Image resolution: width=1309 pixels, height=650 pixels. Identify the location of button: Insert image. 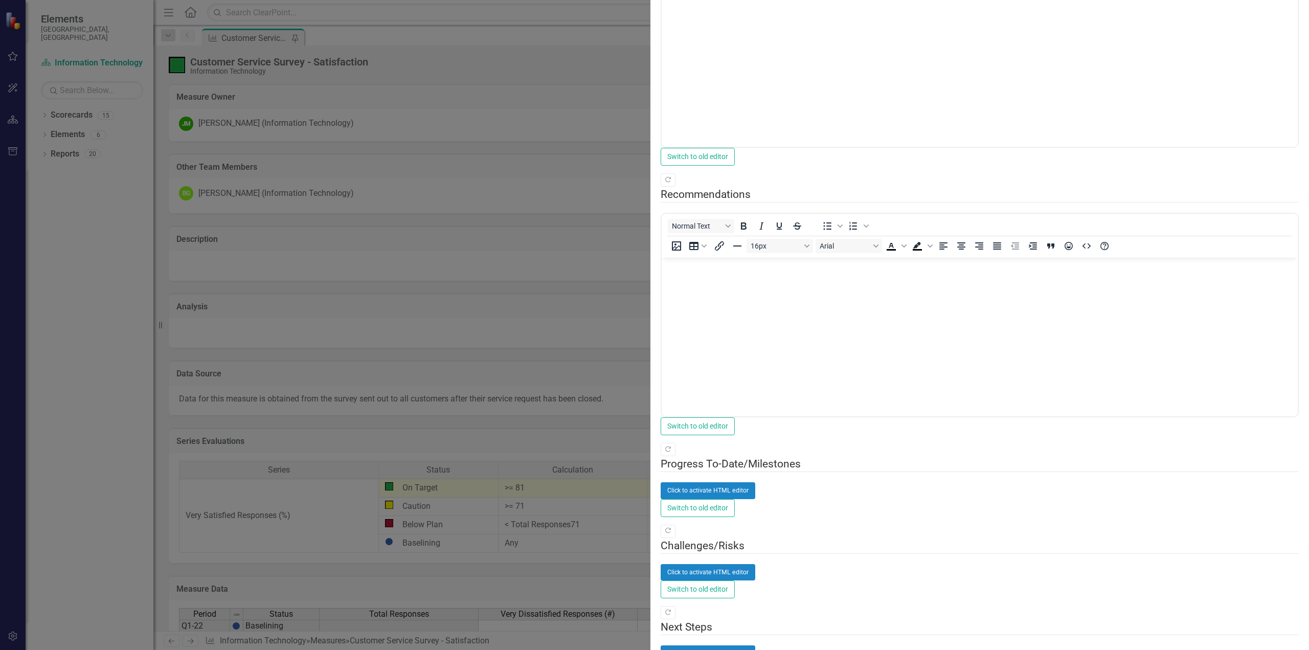
(677, 246).